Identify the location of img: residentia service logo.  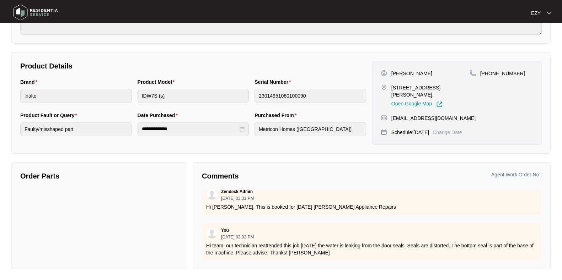
(36, 12).